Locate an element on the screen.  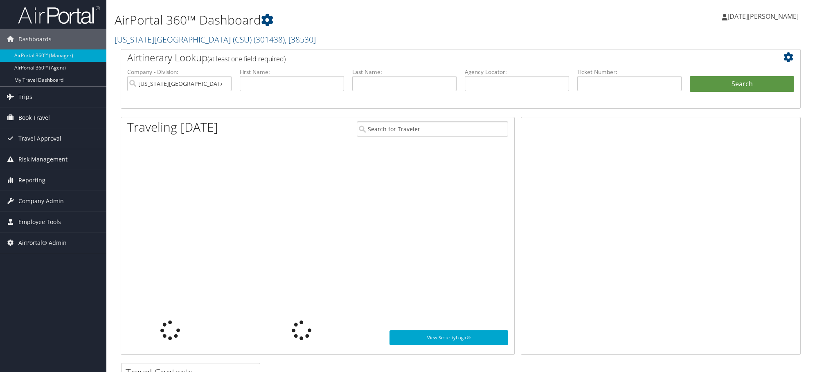
span: ( 301438 ) is located at coordinates (269, 39).